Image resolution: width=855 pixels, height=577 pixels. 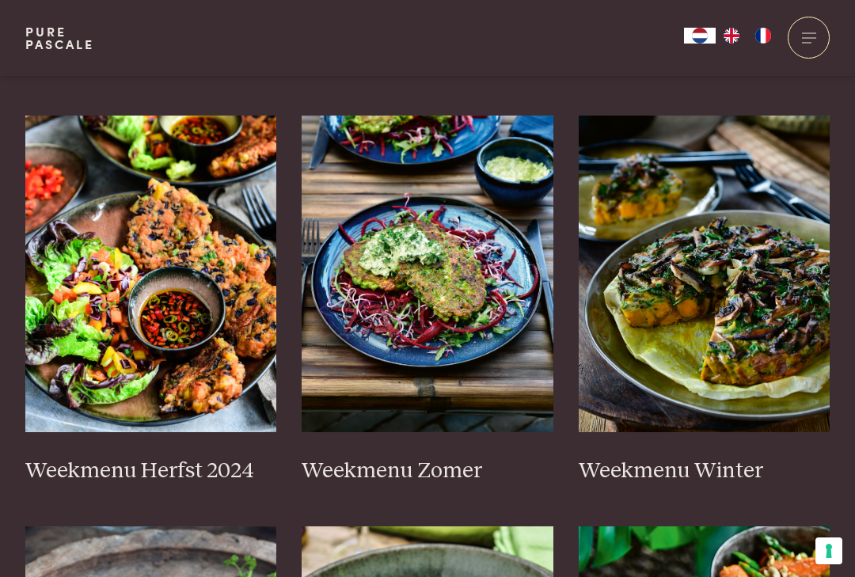 I want to click on aside: Language selected: Nederlands, so click(x=732, y=36).